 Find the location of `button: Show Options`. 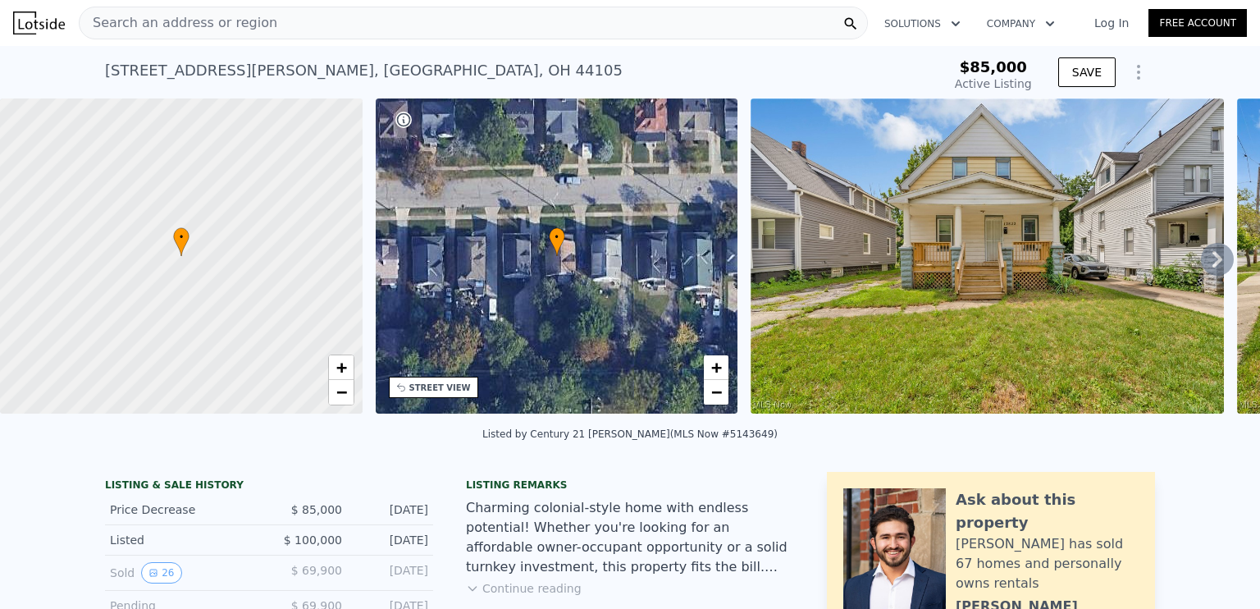

button: Show Options is located at coordinates (1139, 72).